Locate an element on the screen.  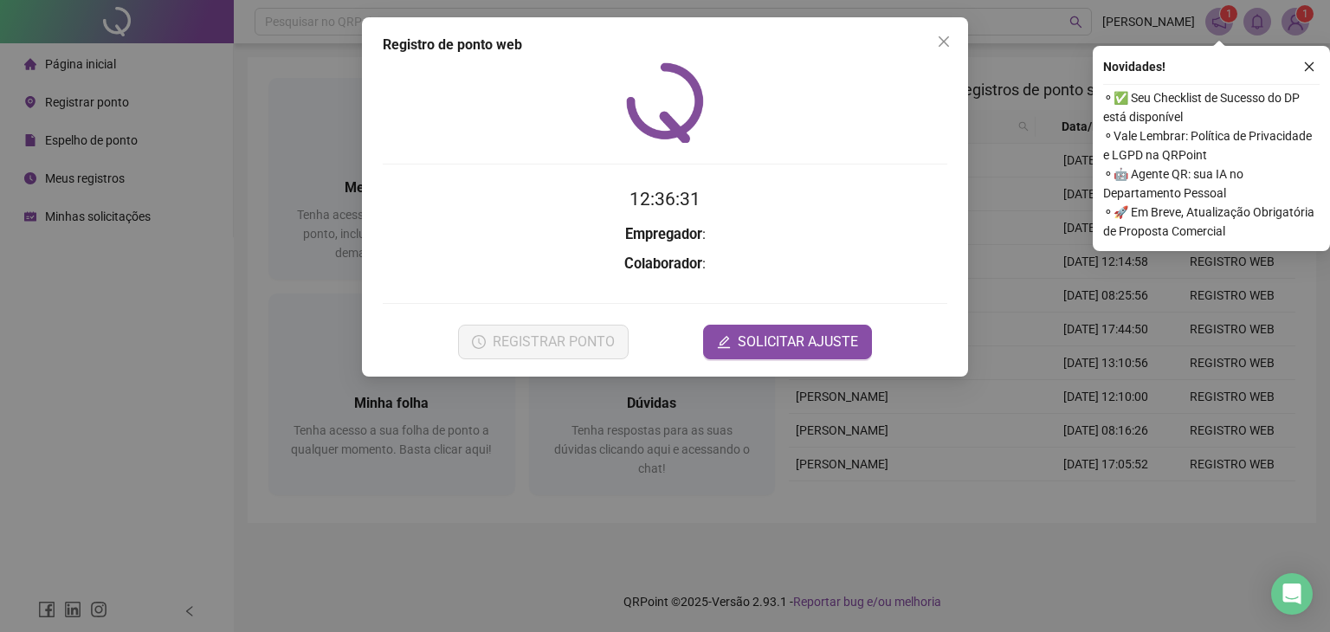
img: QRPoint is located at coordinates (665, 102).